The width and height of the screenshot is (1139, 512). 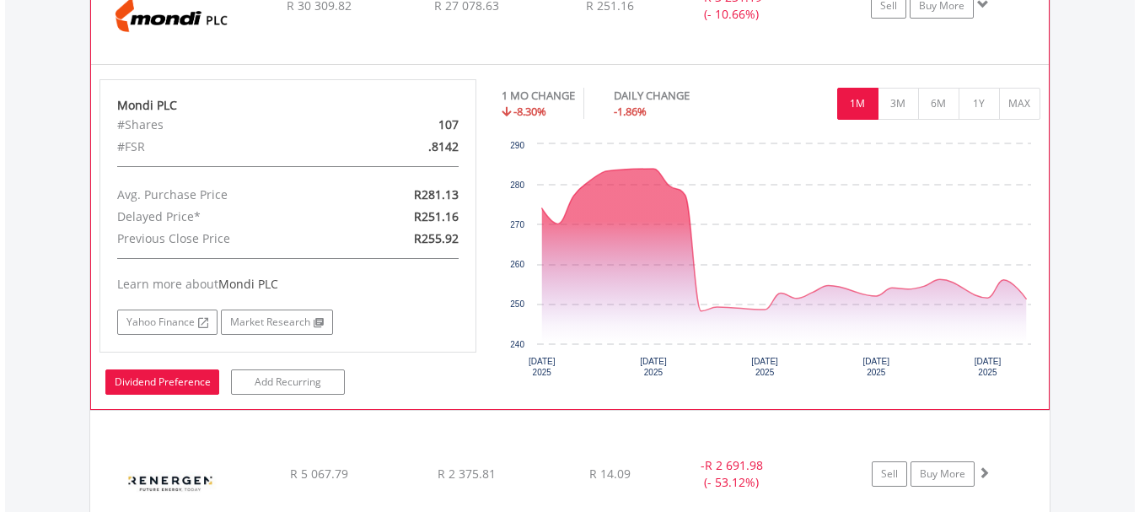 What do you see at coordinates (771, 262) in the screenshot?
I see `svg: Interactive chart` at bounding box center [771, 262].